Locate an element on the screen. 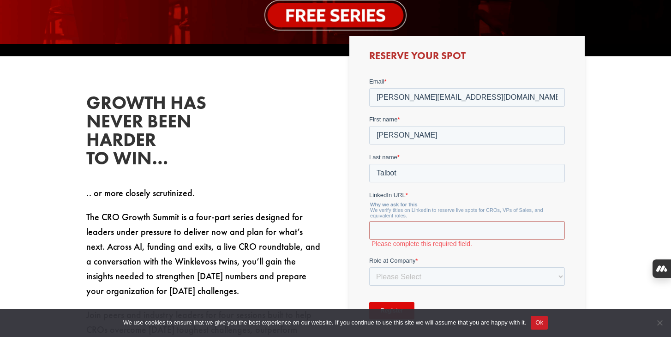 This screenshot has width=671, height=337. span: .. or more closely scrutinized. is located at coordinates (140, 193).